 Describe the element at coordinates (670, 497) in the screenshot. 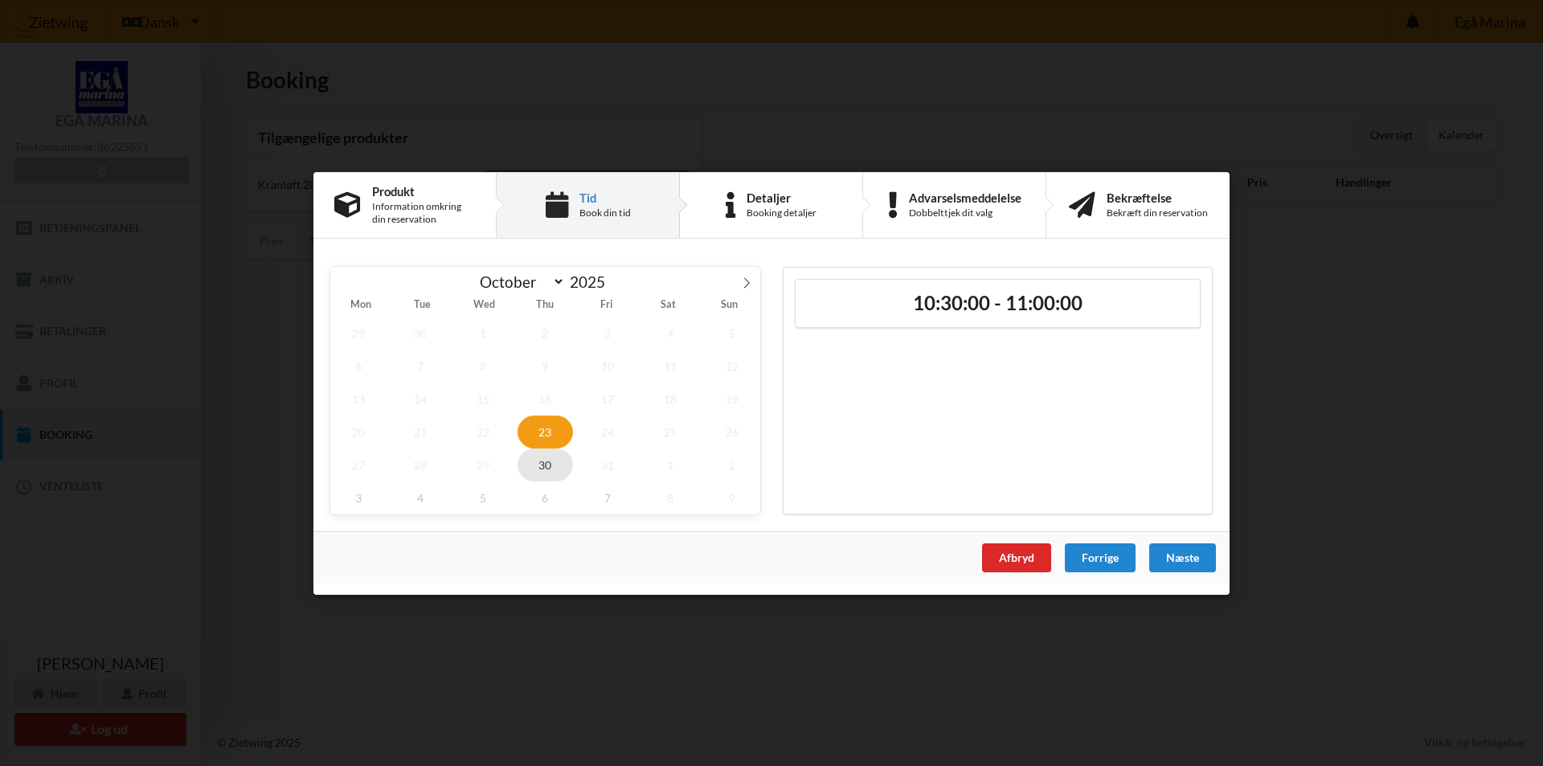

I see `span: November 8, 2025` at that location.